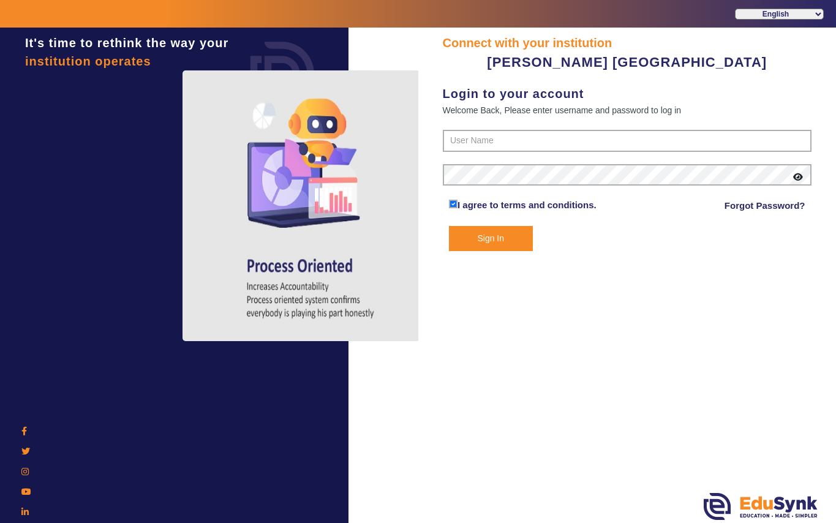  What do you see at coordinates (88, 61) in the screenshot?
I see `span: institution operates` at bounding box center [88, 61].